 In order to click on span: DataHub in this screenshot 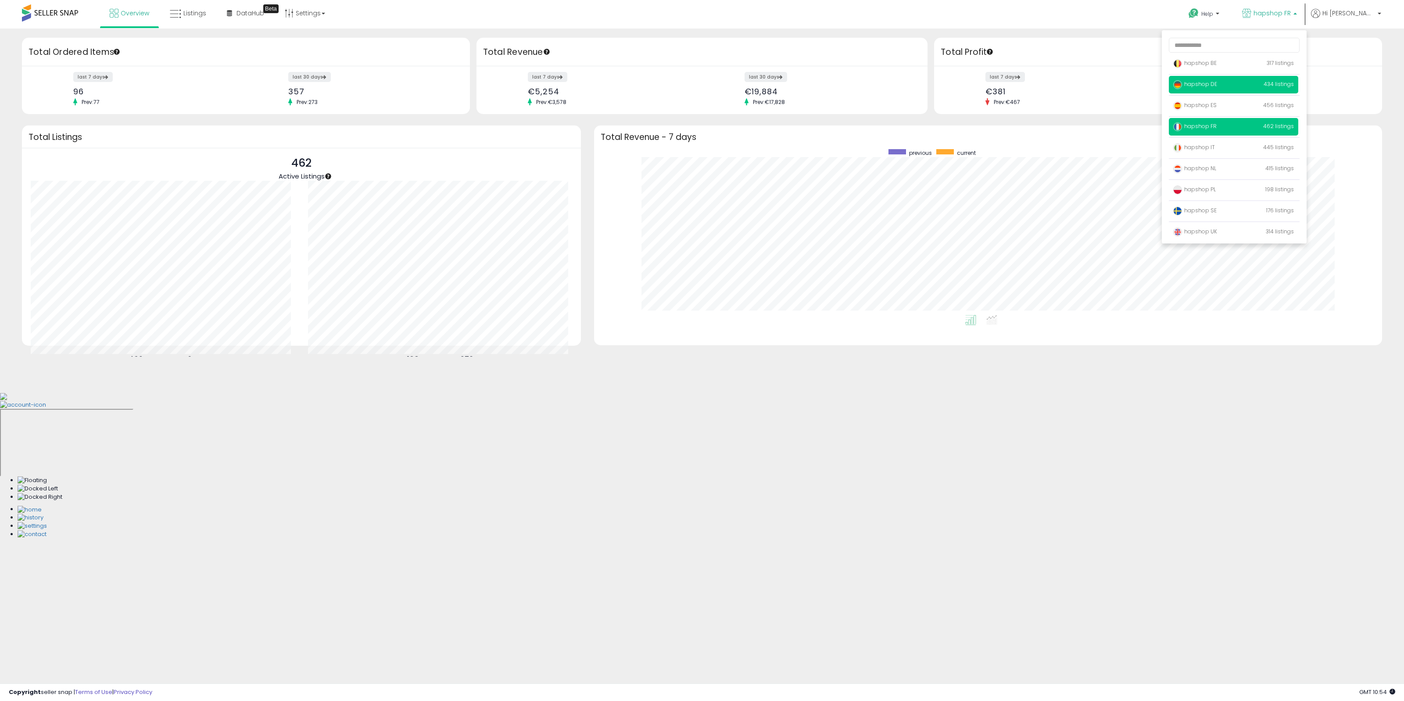, I will do `click(250, 13)`.